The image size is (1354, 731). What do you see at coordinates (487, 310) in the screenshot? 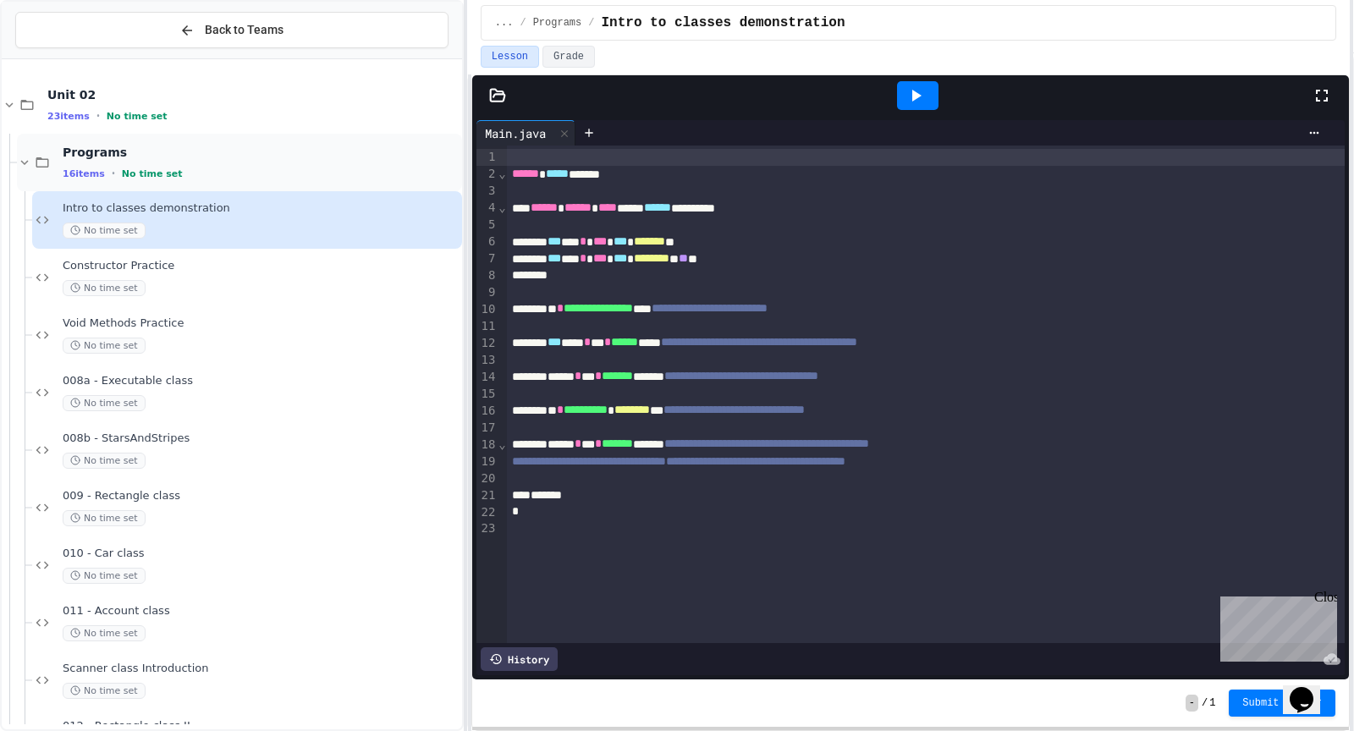
I see `div: 10` at bounding box center [487, 310].